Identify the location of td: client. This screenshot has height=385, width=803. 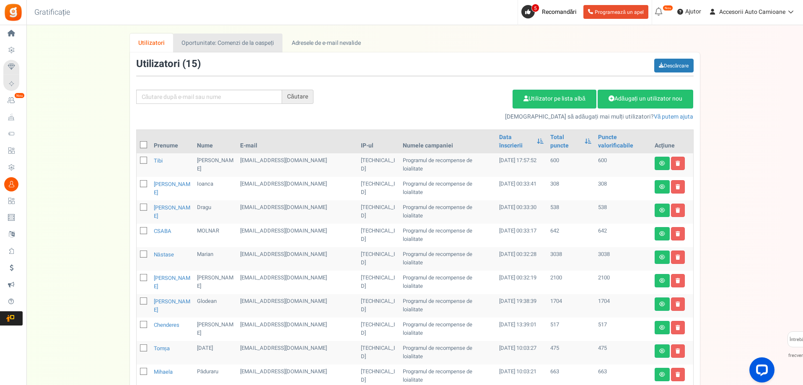
(297, 306).